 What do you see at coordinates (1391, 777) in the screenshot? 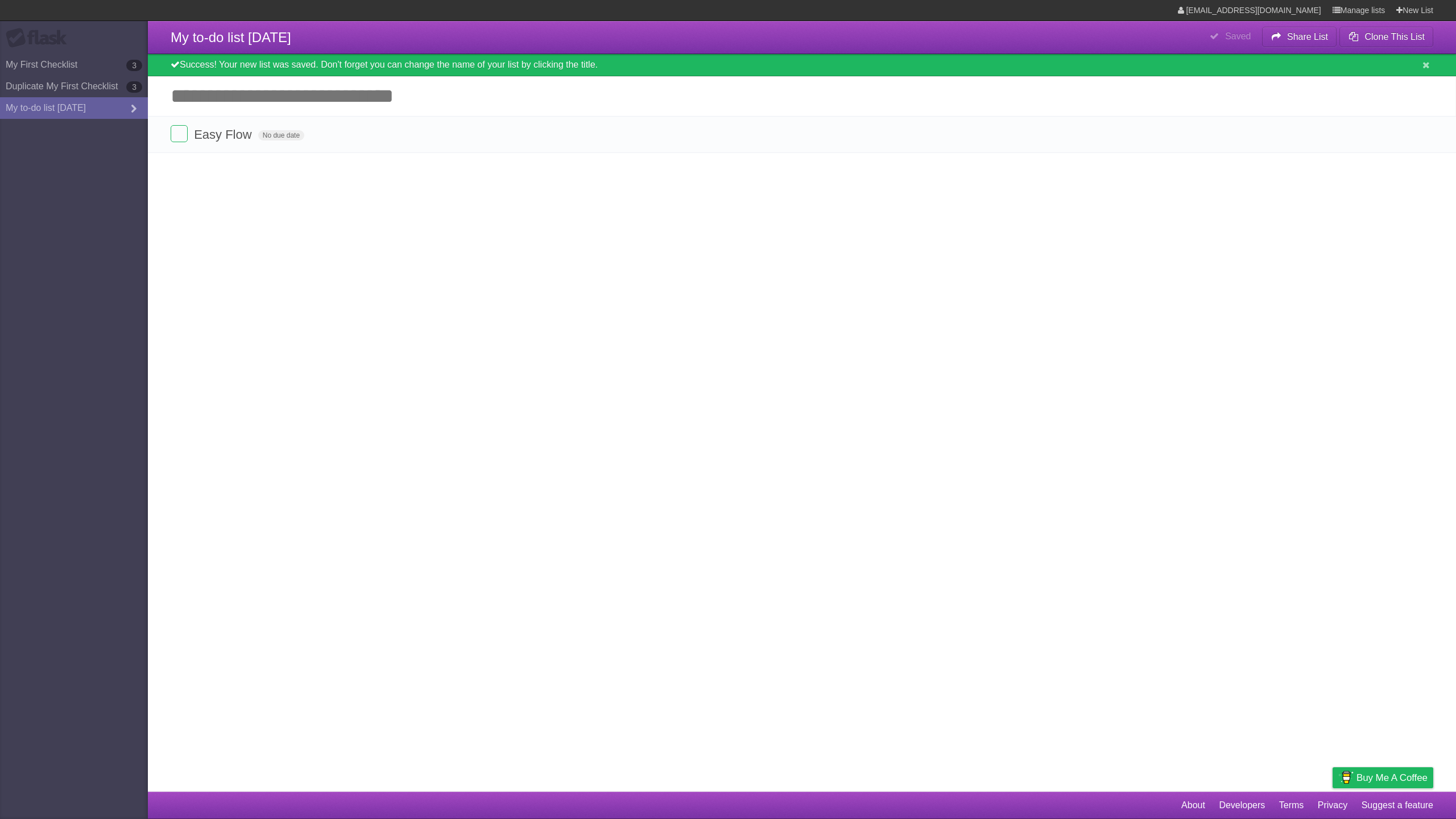
I see `span: Buy me a coffee` at bounding box center [1391, 777].